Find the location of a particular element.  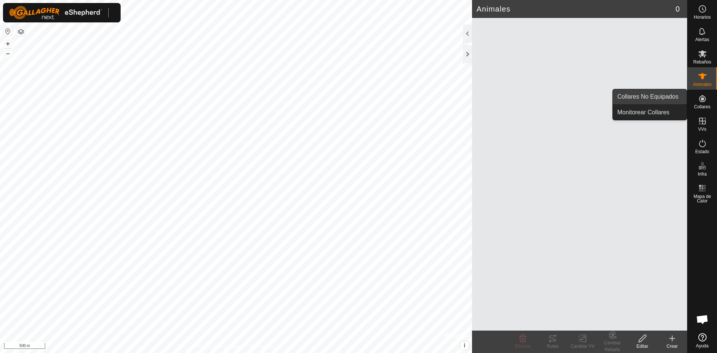

li: Collares No Equipados is located at coordinates (650, 97).